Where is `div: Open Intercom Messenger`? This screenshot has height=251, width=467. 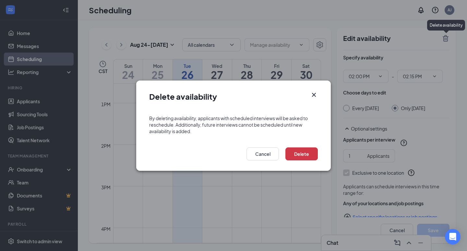
div: Open Intercom Messenger is located at coordinates (453, 236).